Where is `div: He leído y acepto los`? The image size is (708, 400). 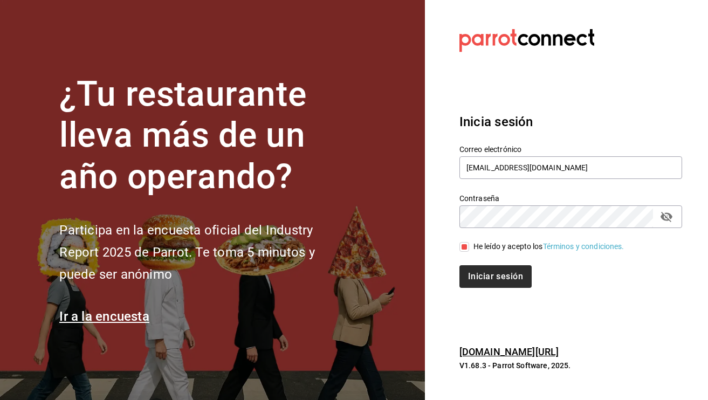 div: He leído y acepto los is located at coordinates (549, 247).